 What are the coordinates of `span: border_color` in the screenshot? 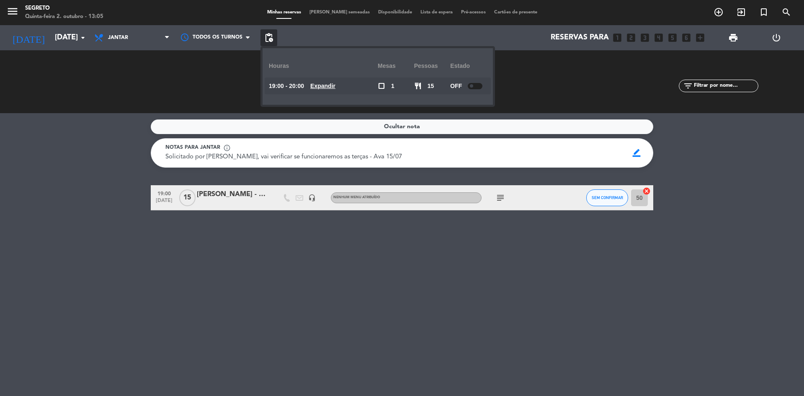 It's located at (637, 153).